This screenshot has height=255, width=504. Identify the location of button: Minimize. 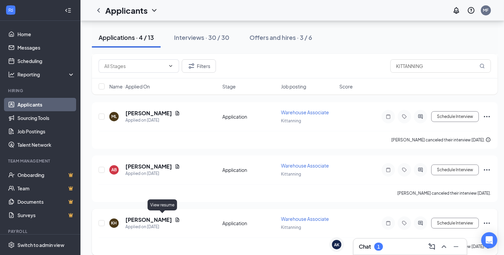
(456, 247).